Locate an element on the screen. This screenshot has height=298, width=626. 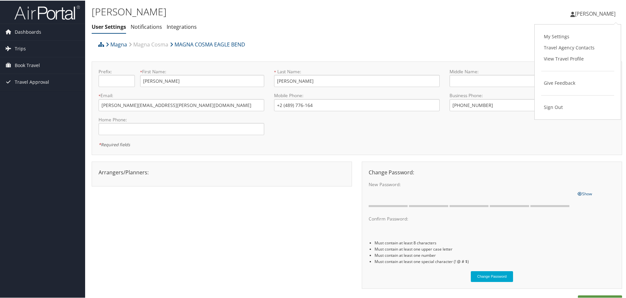
label: Middle Name: is located at coordinates (511, 71).